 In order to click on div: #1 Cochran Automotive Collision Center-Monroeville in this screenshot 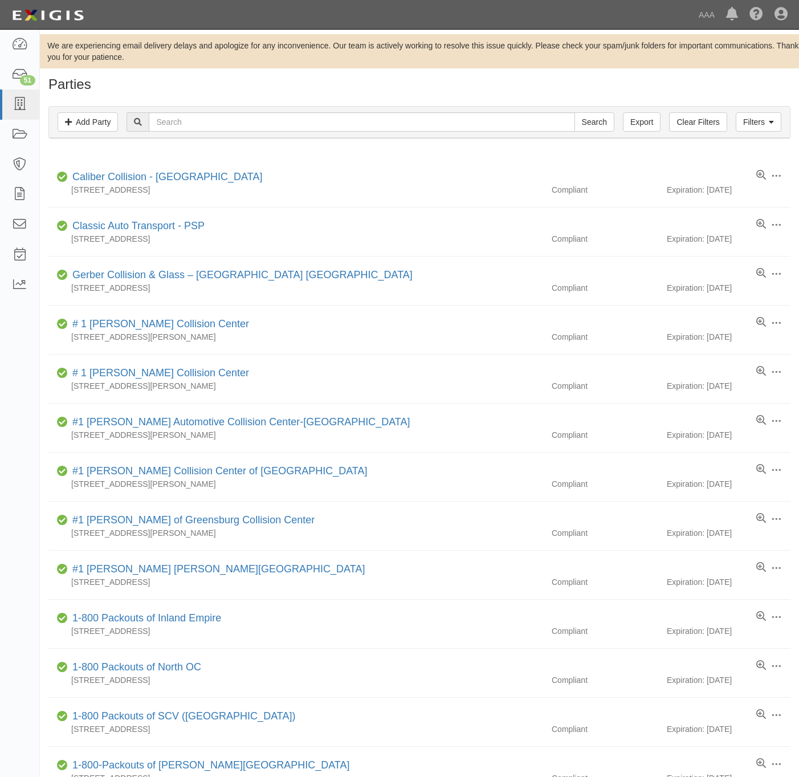, I will do `click(239, 422)`.